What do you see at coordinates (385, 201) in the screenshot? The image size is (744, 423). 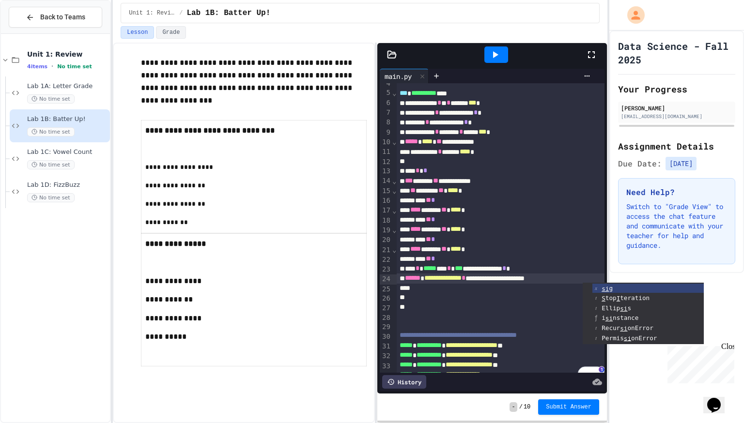 I see `div: 16` at bounding box center [385, 201].